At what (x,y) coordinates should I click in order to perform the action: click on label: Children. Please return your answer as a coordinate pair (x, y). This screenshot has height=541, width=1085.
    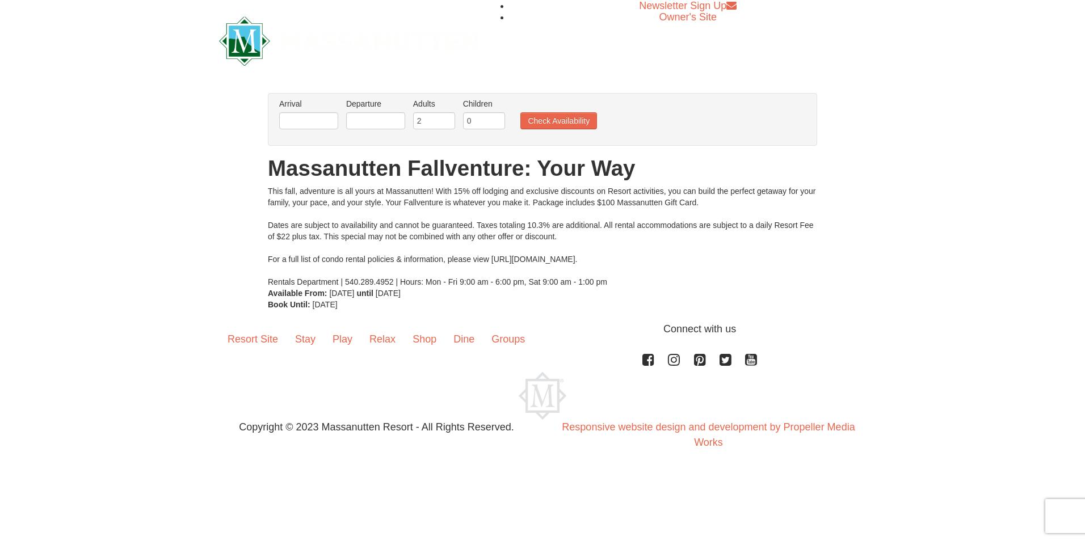
    Looking at the image, I should click on (484, 104).